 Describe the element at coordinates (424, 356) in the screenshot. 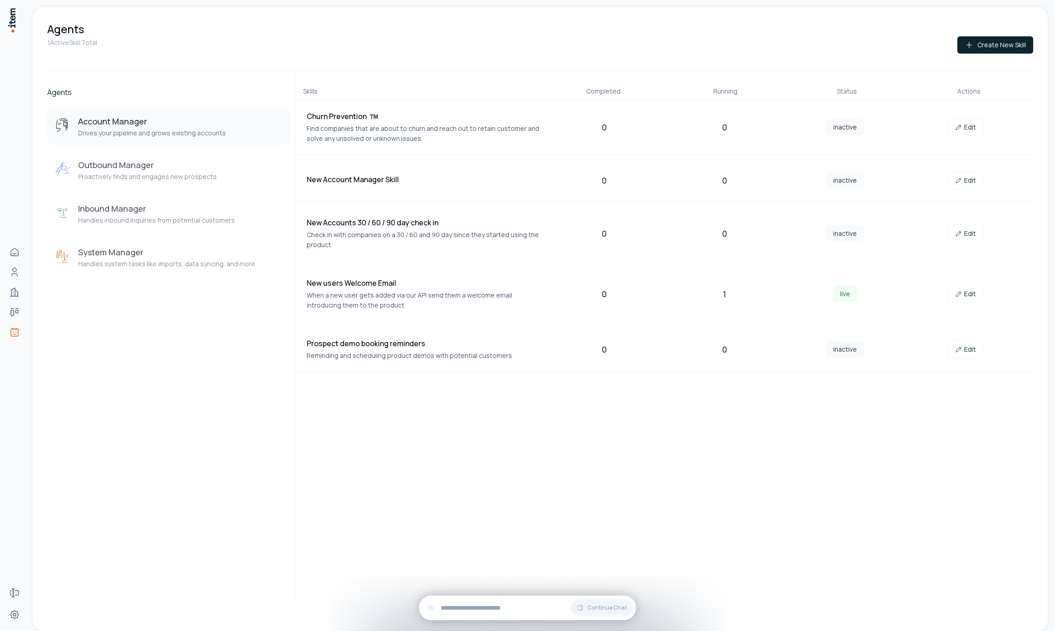

I see `p: Reminding and scheduling product demos with potential customers` at that location.